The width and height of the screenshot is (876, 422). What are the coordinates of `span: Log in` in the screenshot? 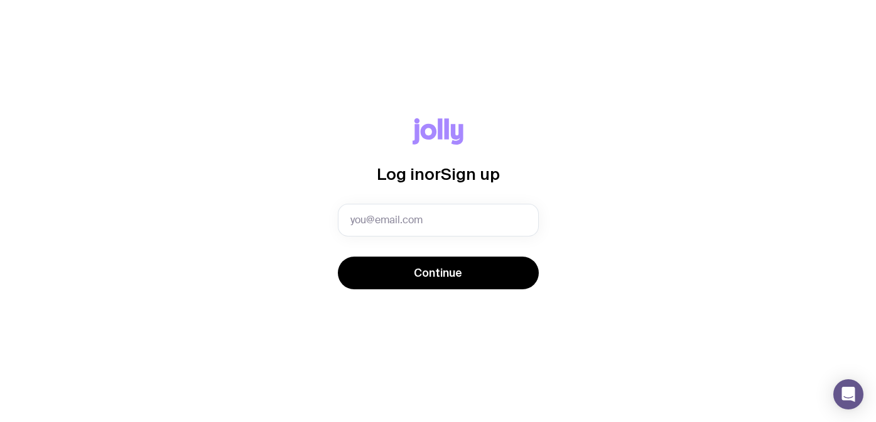 It's located at (401, 173).